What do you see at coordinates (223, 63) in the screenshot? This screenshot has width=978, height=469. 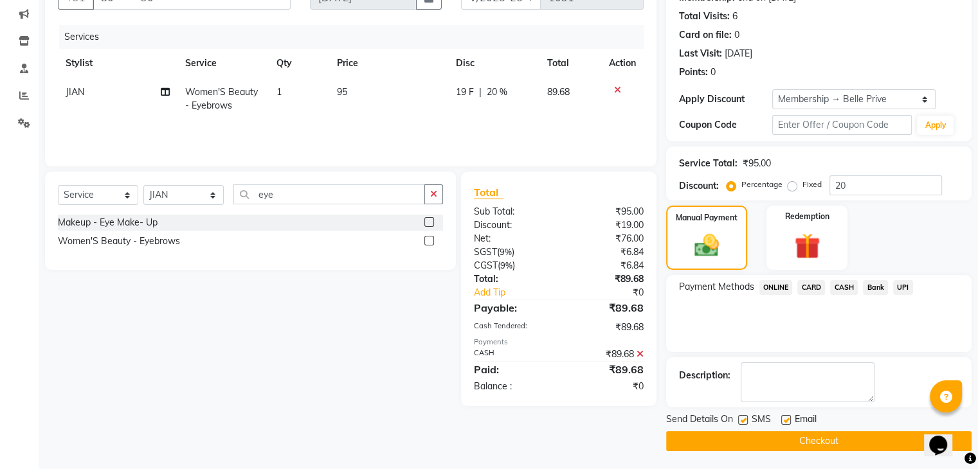 I see `th: Service` at bounding box center [223, 63].